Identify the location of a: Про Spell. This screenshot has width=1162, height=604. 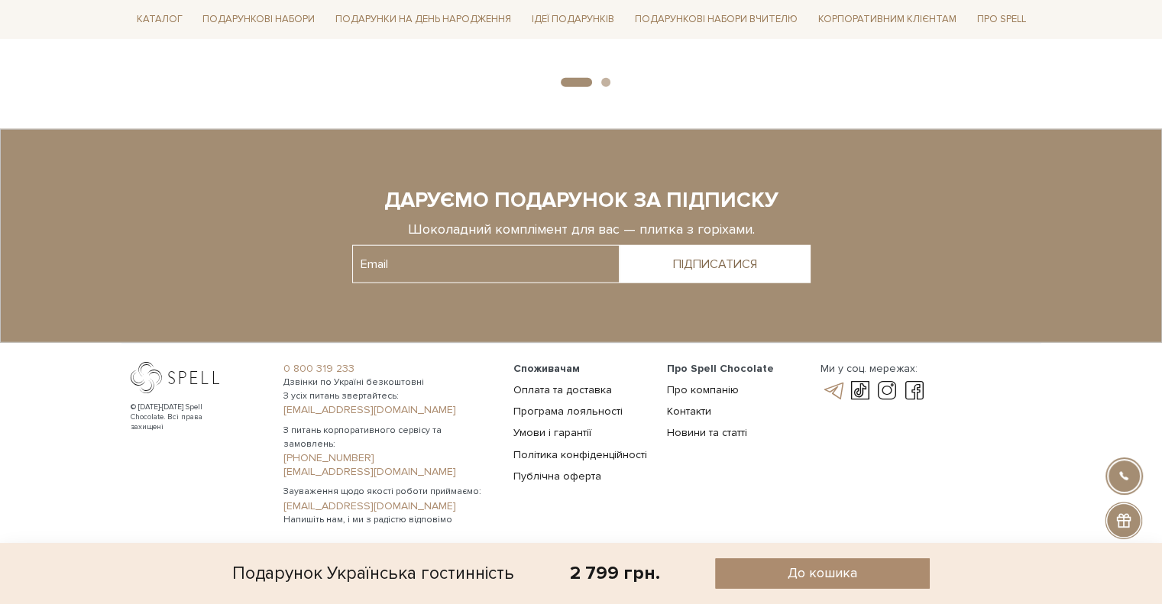
(1001, 19).